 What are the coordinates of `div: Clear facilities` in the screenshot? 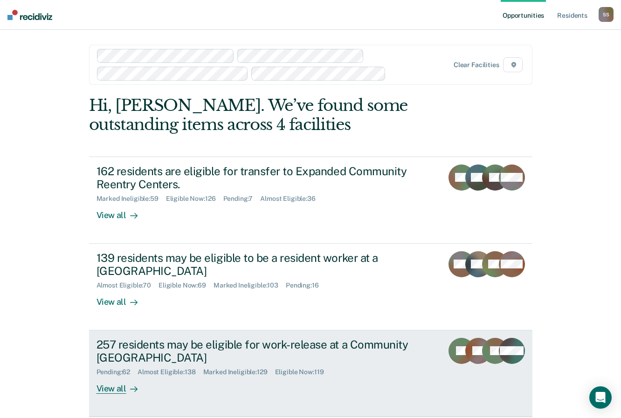 It's located at (477, 65).